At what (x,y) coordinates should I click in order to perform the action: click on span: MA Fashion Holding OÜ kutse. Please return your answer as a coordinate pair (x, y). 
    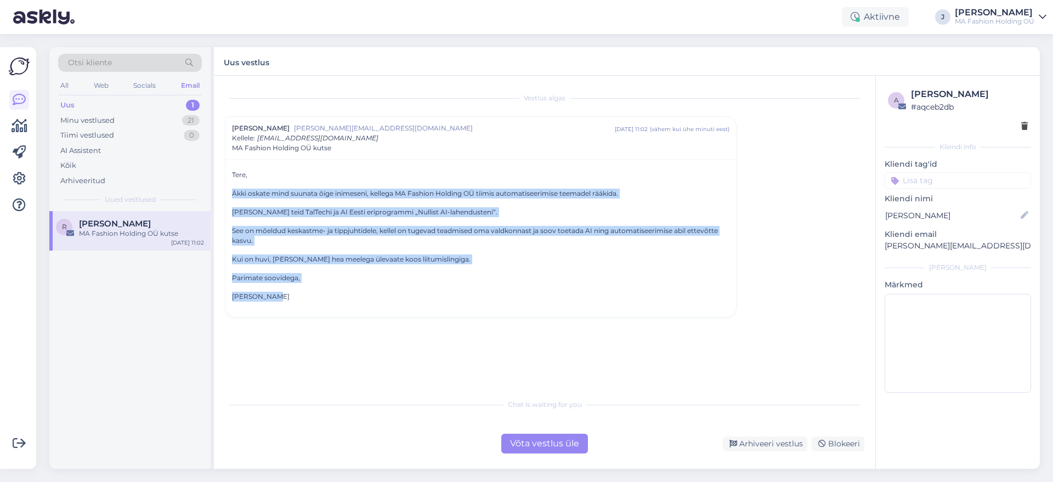
    Looking at the image, I should click on (281, 148).